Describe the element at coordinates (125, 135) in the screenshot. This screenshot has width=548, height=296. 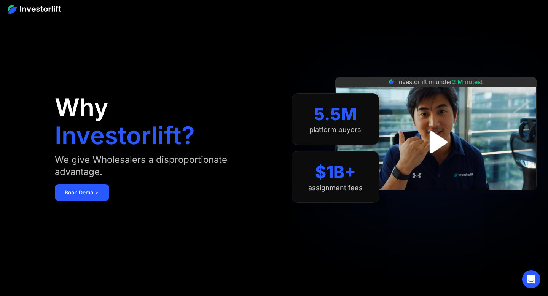
I see `h1: Investorlift?` at that location.